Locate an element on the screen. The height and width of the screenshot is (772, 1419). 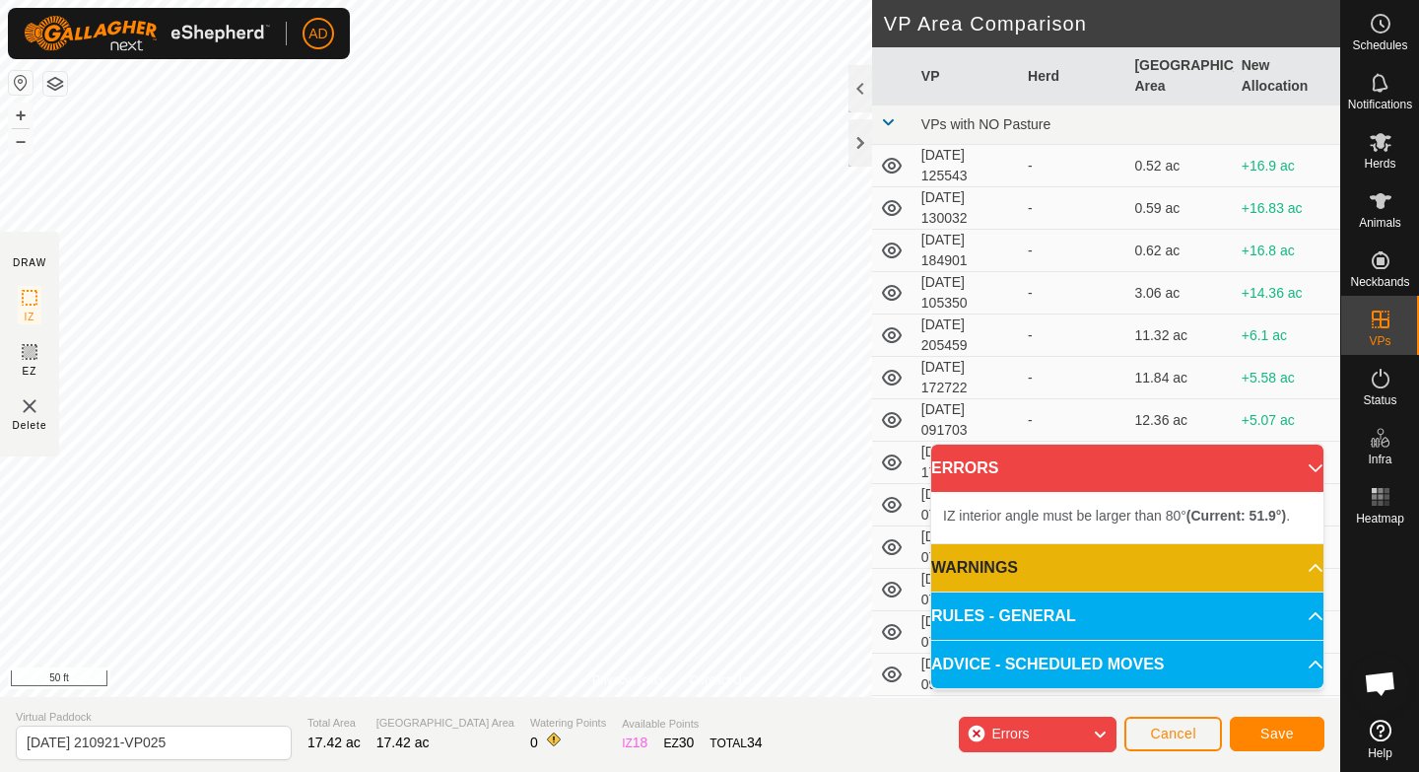
td: +4.65 ac is located at coordinates (1287, 462).